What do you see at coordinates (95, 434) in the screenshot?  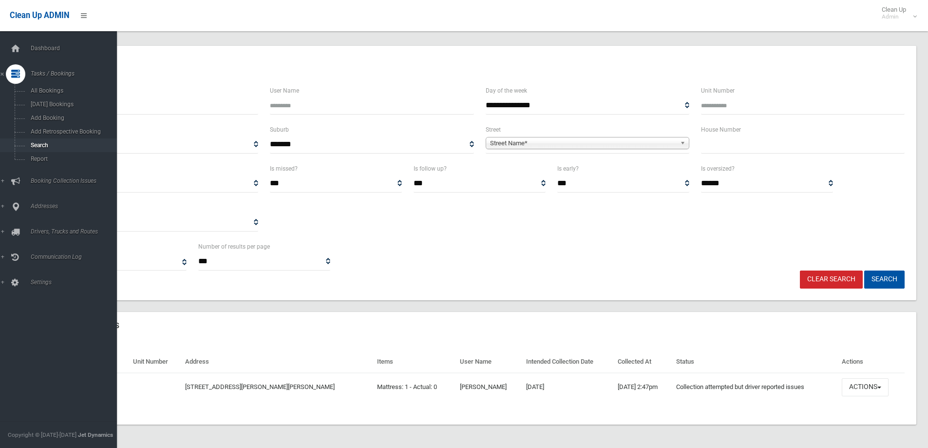 I see `strong: Jet Dynamics` at bounding box center [95, 434].